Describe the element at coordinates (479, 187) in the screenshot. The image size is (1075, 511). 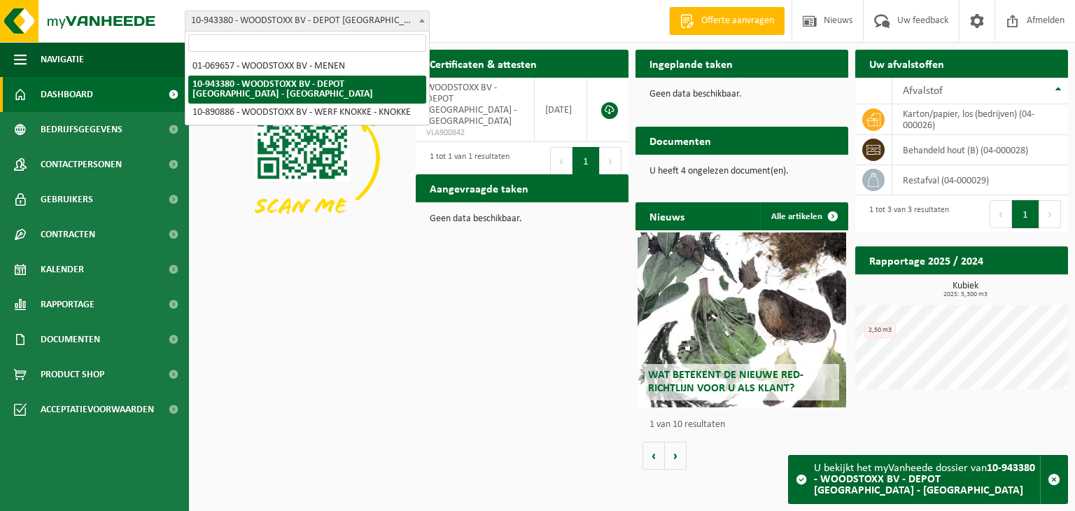
I see `h2: Aangevraagde taken` at that location.